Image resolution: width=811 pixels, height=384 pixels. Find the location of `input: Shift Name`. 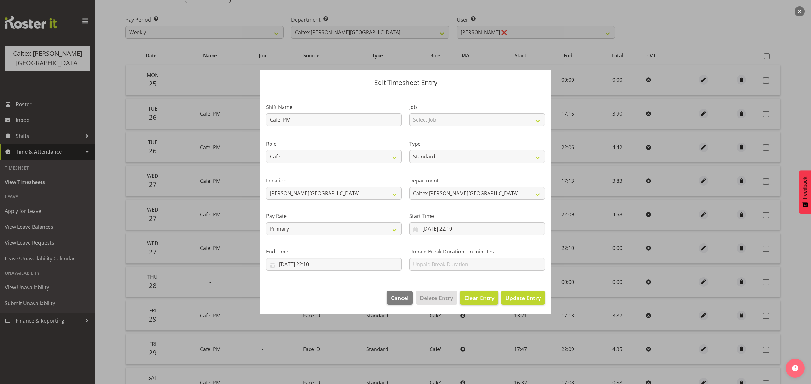

input: Shift Name is located at coordinates (334, 120).